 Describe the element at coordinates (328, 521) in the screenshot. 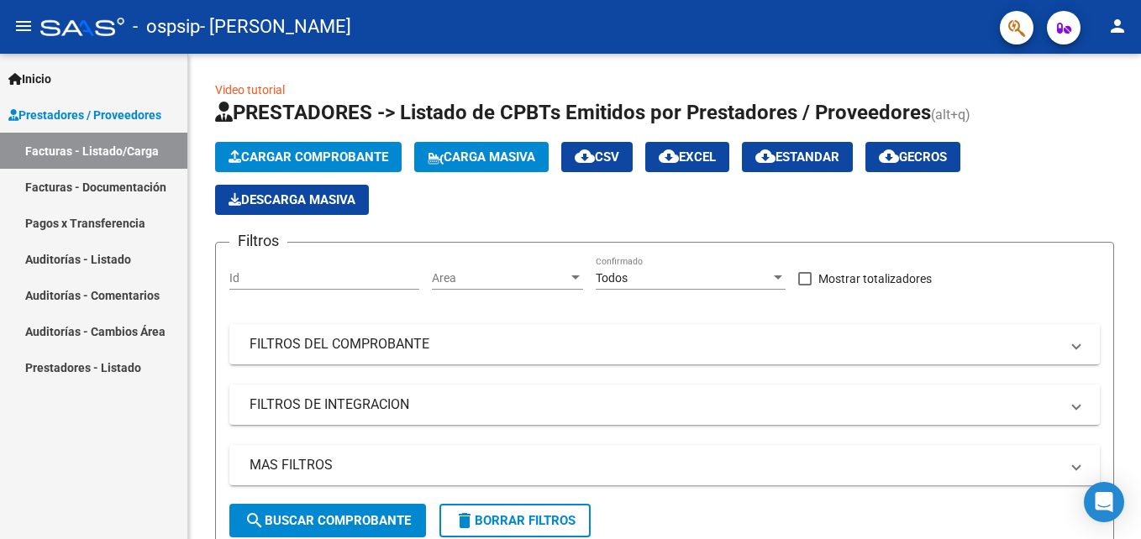

I see `button: Buscar Comprobante` at that location.